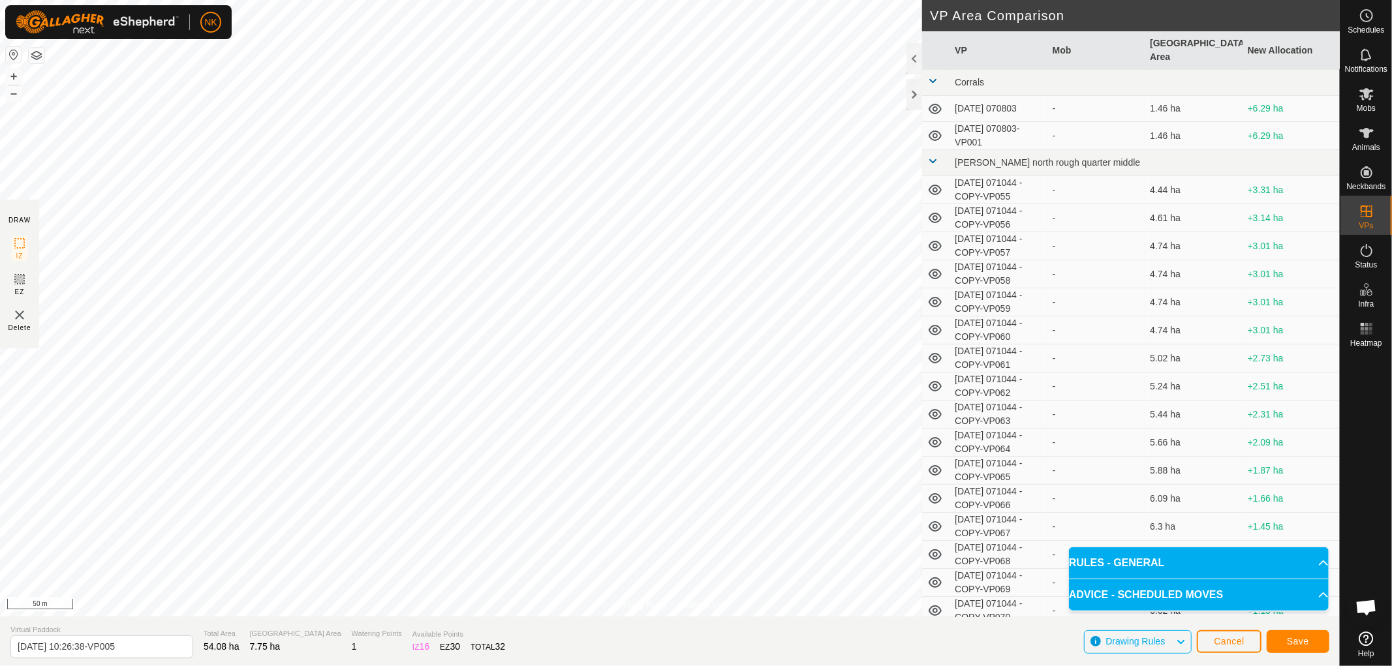  I want to click on span: Animals, so click(1366, 147).